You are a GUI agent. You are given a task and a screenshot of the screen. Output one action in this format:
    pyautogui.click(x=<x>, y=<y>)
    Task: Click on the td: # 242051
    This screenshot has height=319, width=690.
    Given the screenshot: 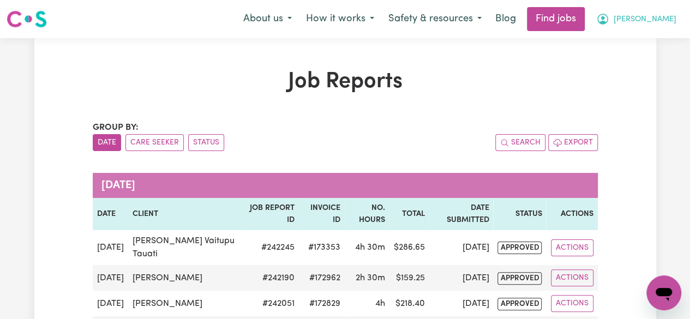 What is the action you would take?
    pyautogui.click(x=271, y=303)
    